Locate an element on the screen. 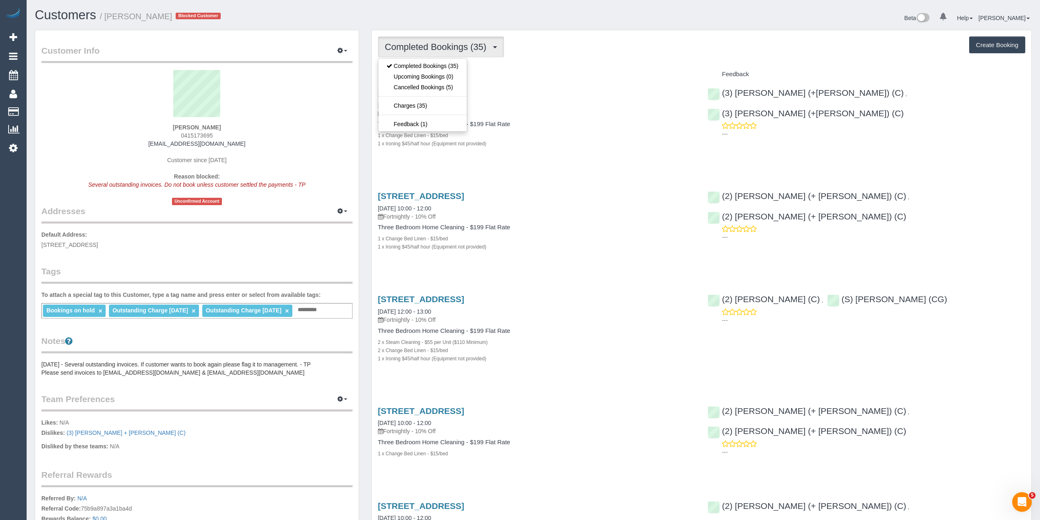 This screenshot has width=1040, height=520. h4: Feedback is located at coordinates (866, 74).